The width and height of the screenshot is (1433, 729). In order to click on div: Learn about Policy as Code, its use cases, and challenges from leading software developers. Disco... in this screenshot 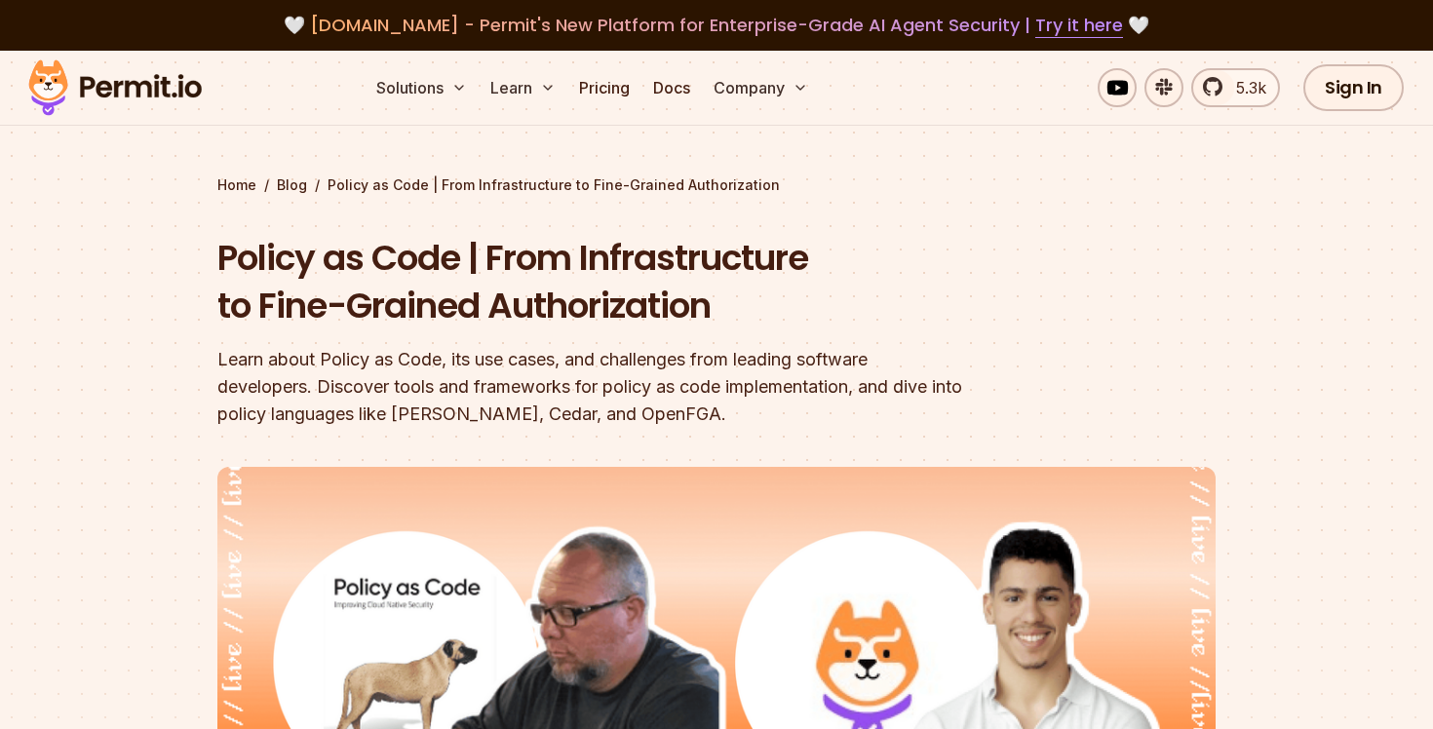, I will do `click(592, 387)`.